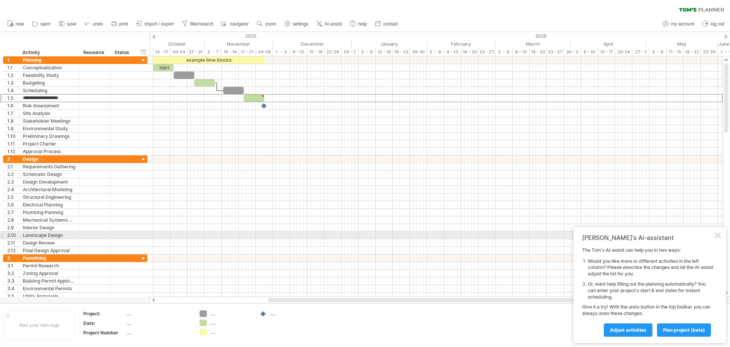 This screenshot has width=730, height=347. I want to click on div: February 2026, so click(461, 44).